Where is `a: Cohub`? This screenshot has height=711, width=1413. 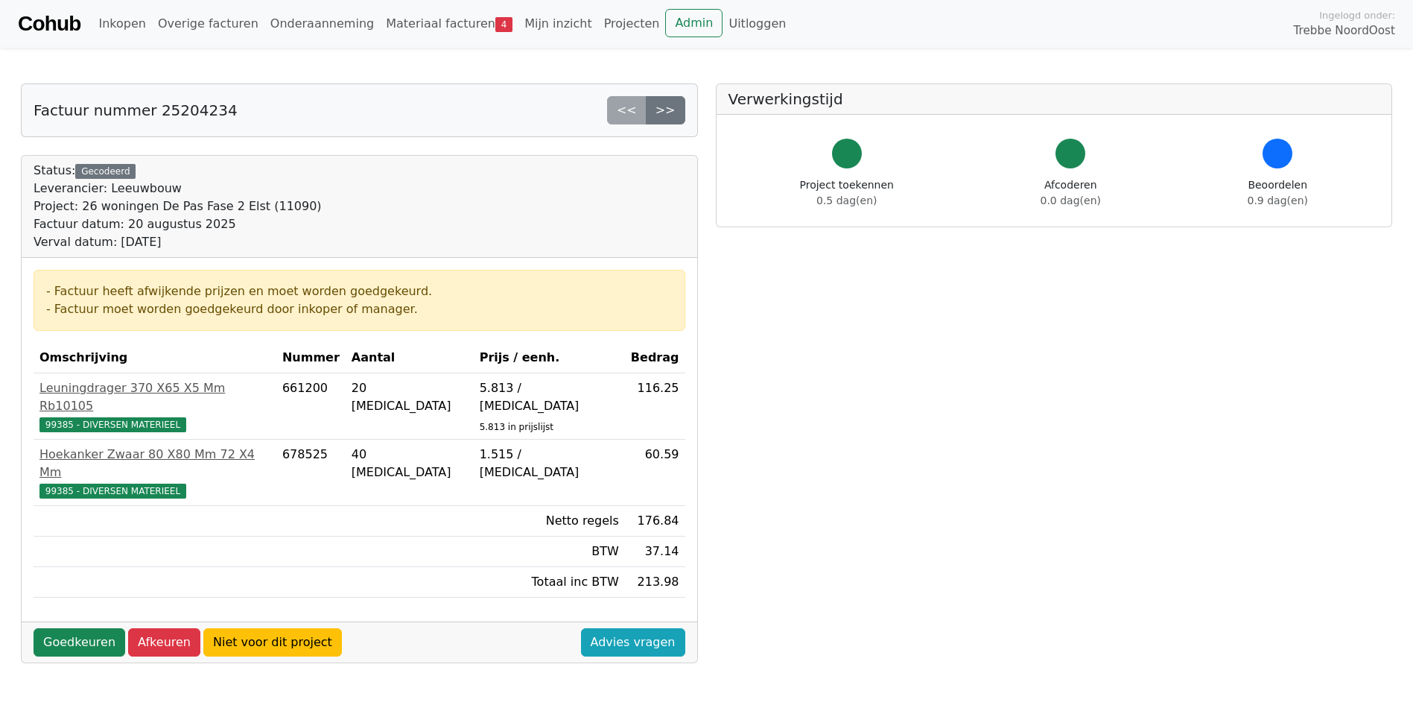
a: Cohub is located at coordinates (49, 24).